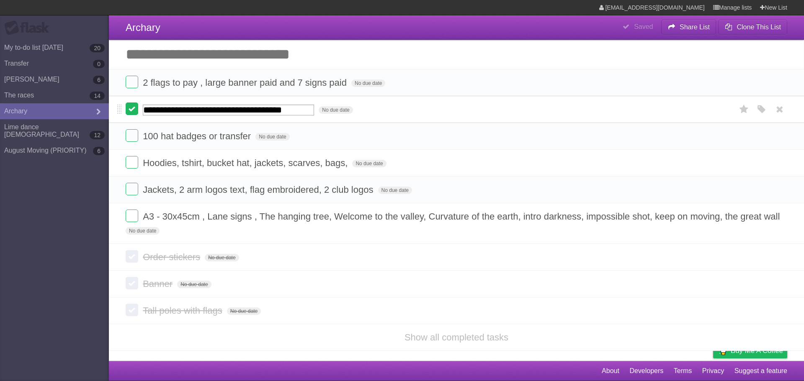 This screenshot has height=381, width=804. What do you see at coordinates (97, 48) in the screenshot?
I see `b: 20` at bounding box center [97, 48].